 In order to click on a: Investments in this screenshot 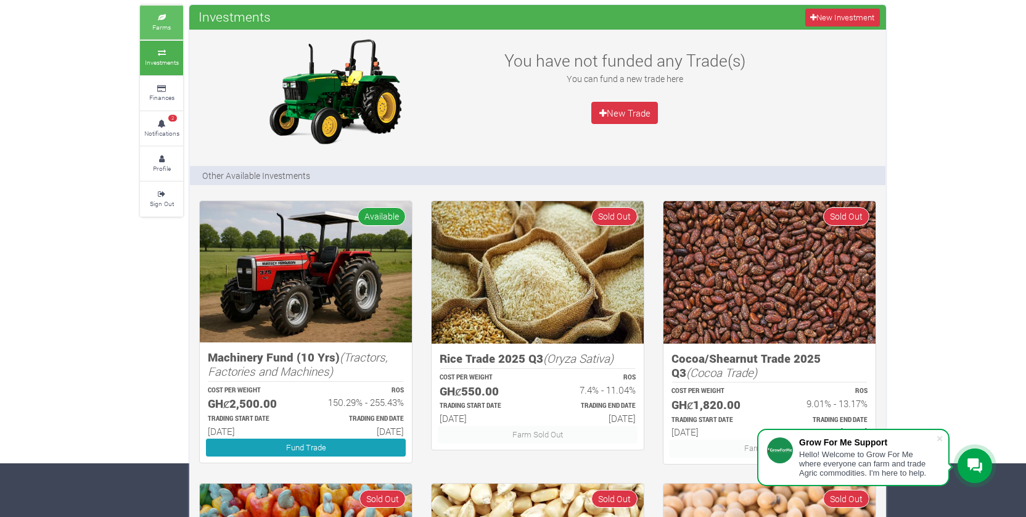, I will do `click(162, 57)`.